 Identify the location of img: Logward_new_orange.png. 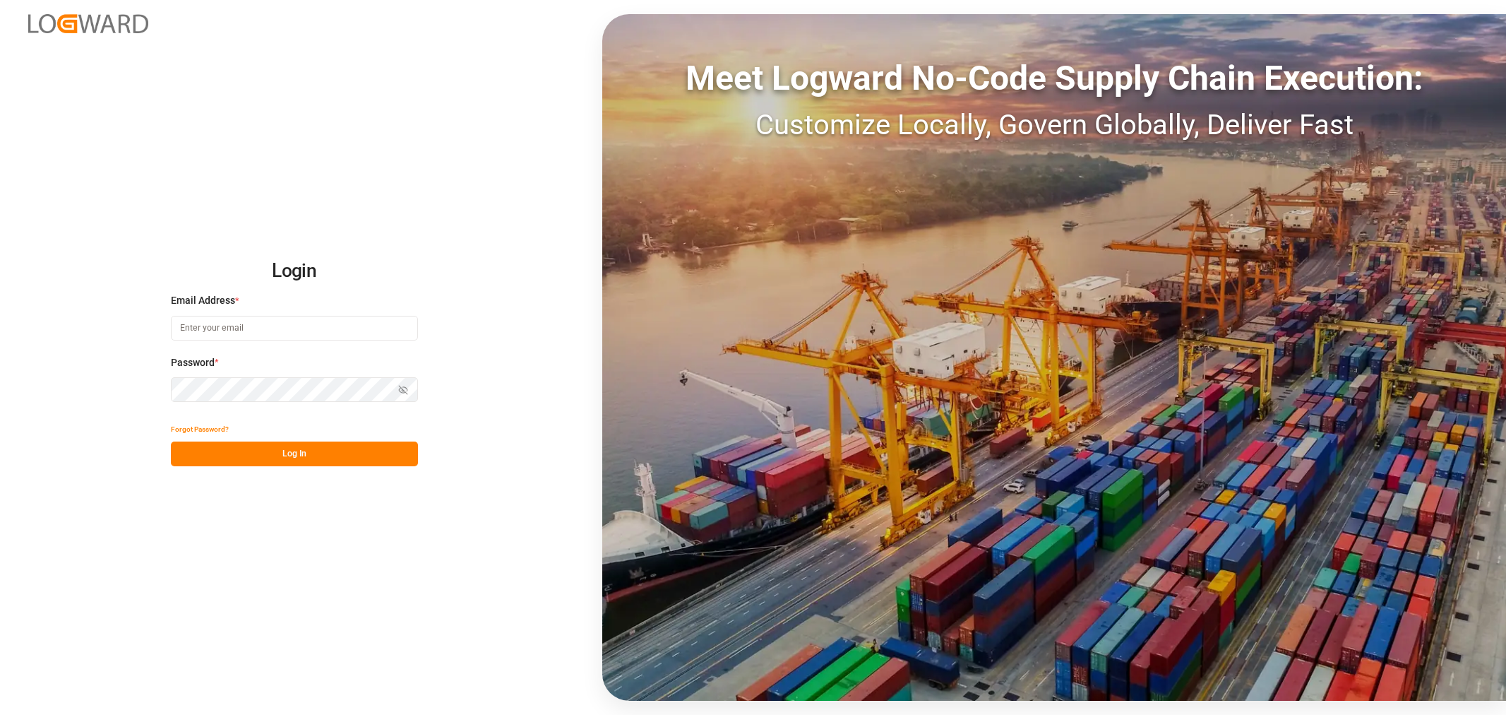
(88, 23).